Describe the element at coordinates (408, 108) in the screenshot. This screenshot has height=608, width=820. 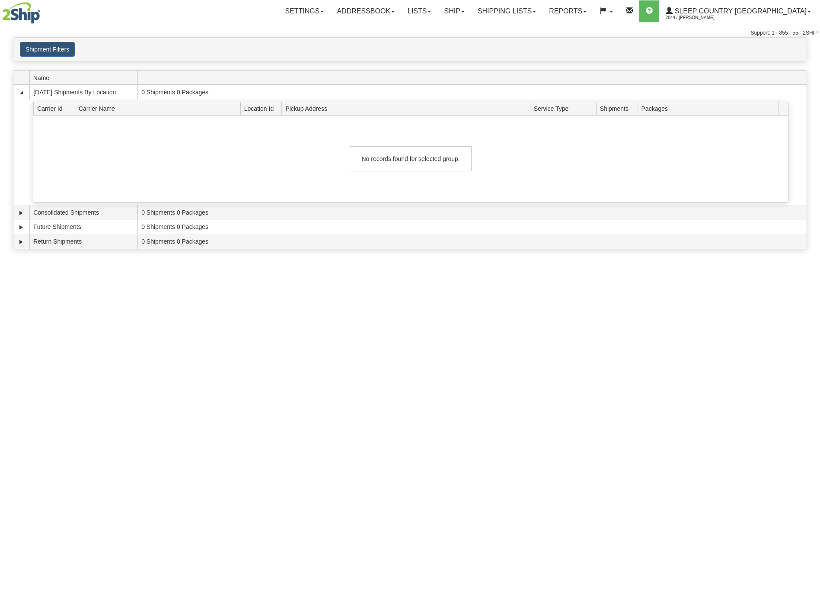
I see `span: Pickup Address` at that location.